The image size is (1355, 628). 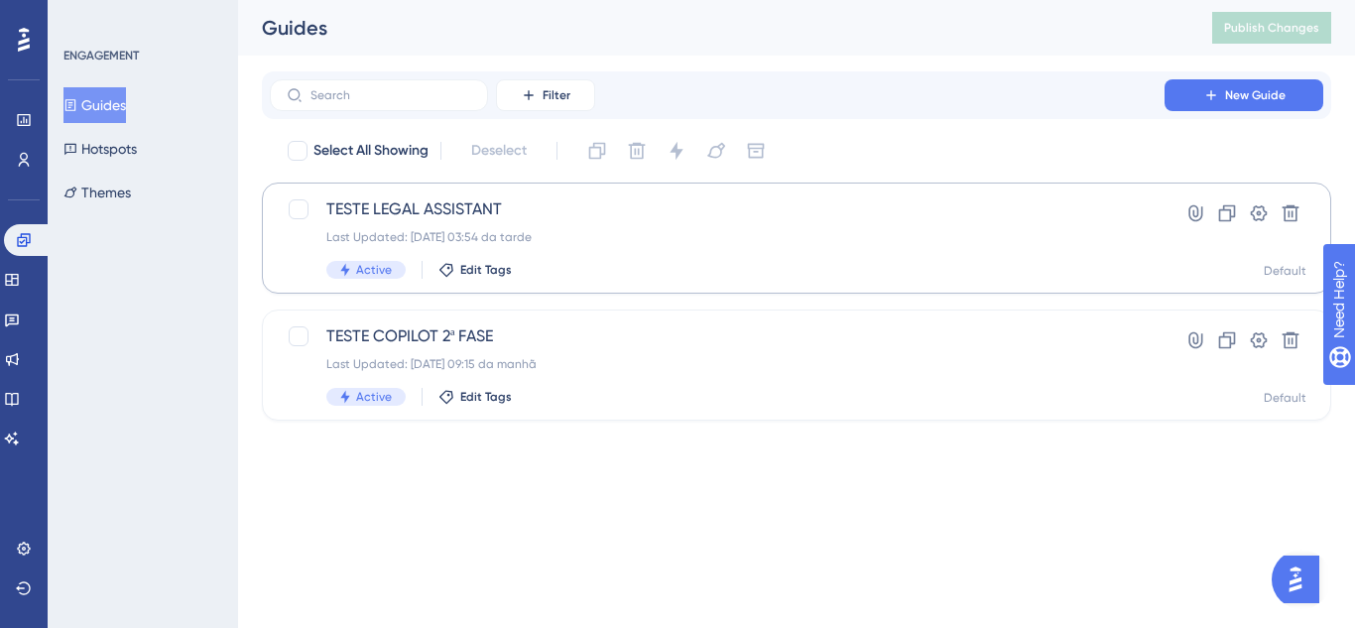 What do you see at coordinates (499, 151) in the screenshot?
I see `button: Deselect` at bounding box center [499, 151].